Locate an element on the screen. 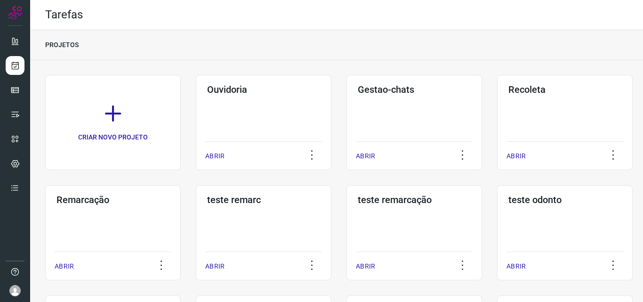  h3: Gestao-chats is located at coordinates (414, 89).